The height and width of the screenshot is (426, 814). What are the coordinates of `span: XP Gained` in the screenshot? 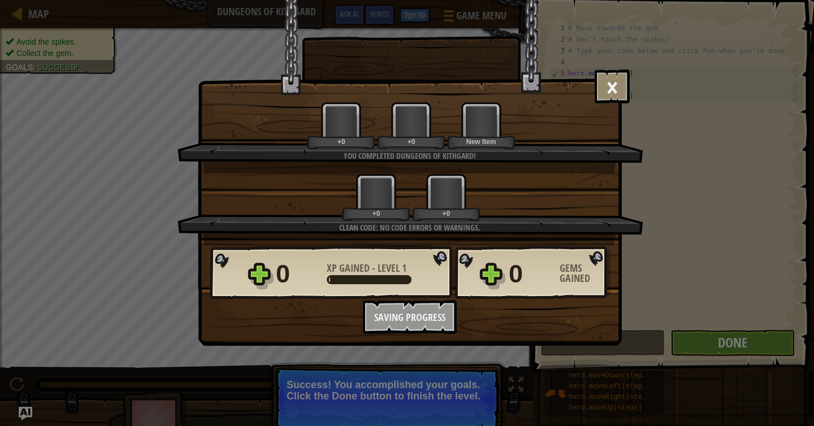 It's located at (349, 268).